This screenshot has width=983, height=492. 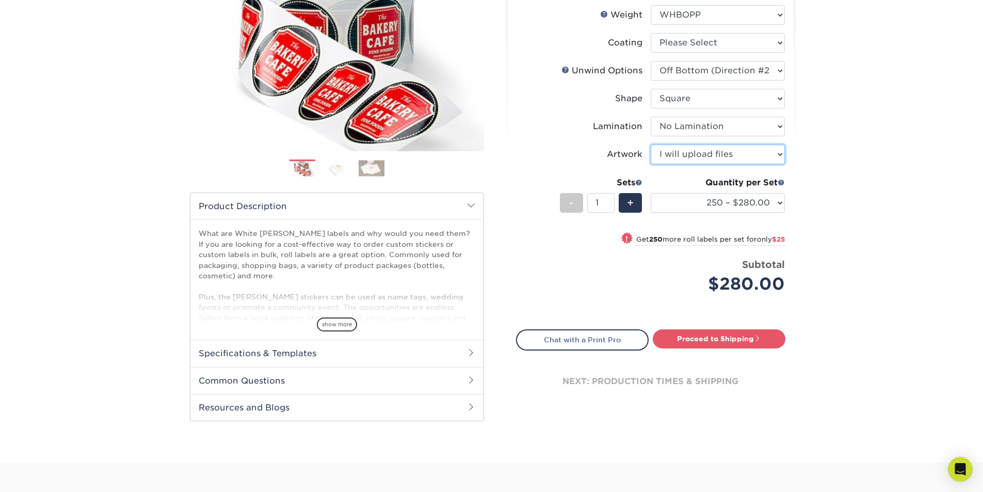 I want to click on div: Weight, so click(x=621, y=15).